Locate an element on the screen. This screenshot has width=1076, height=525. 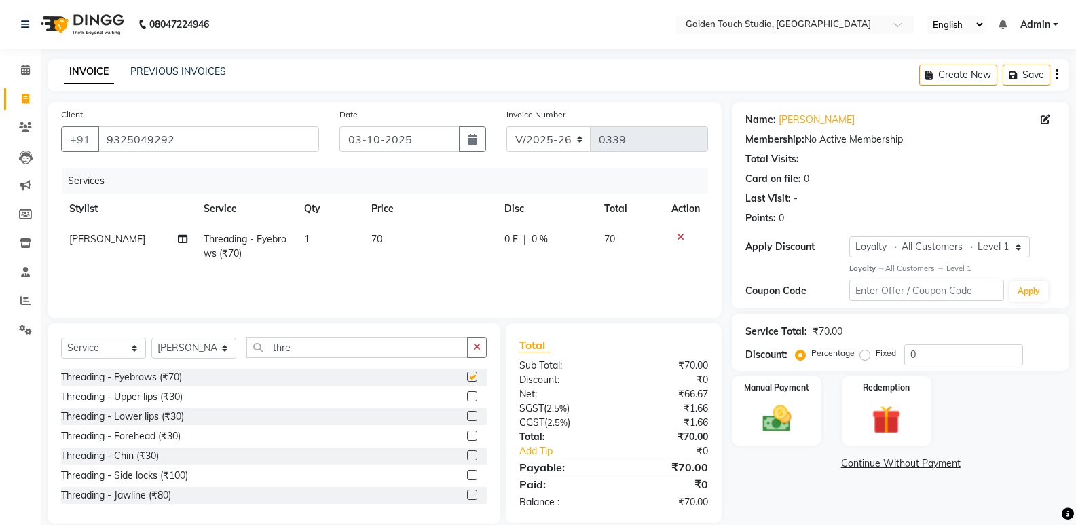
span: Threading - Eyebrows (₹70) is located at coordinates (245, 246).